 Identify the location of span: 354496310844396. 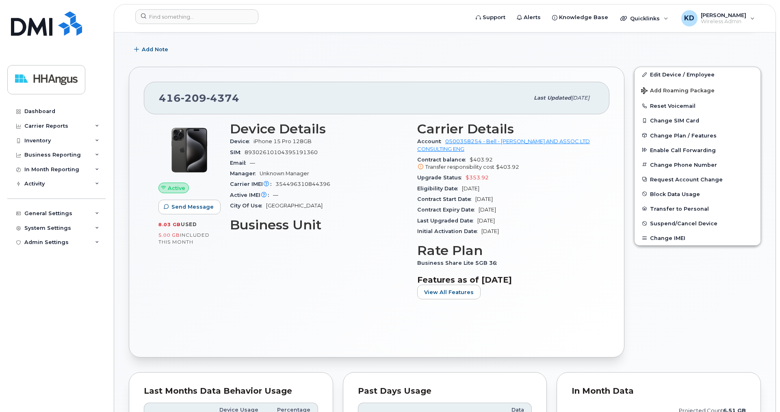
(303, 184).